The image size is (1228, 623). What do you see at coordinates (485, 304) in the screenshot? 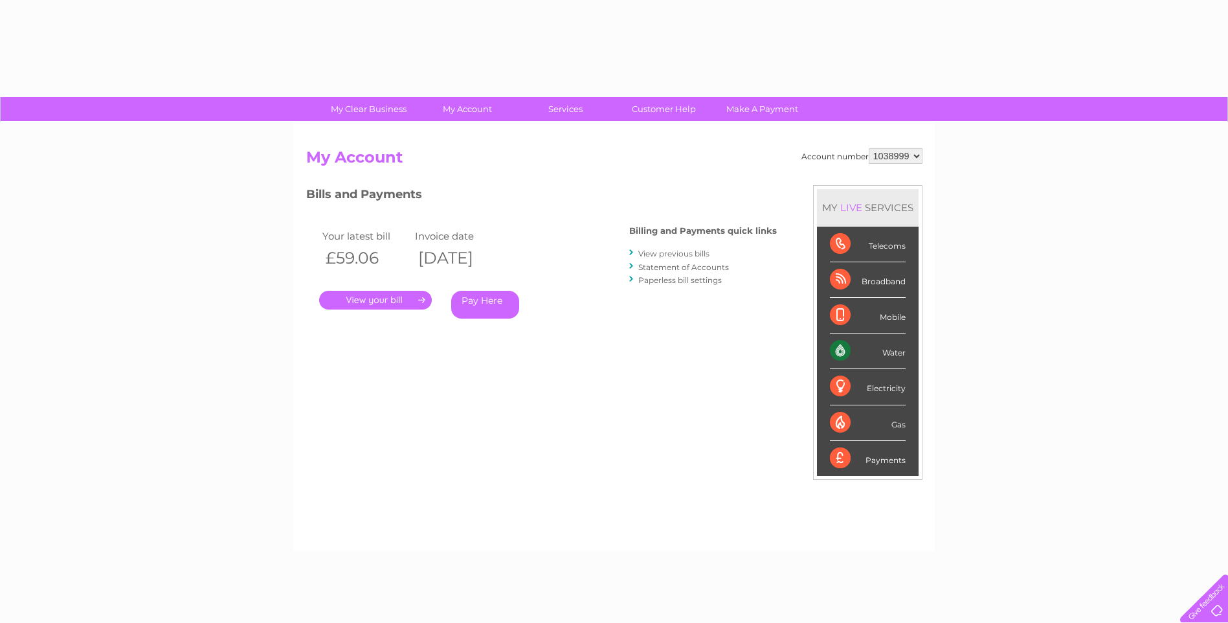
I see `a: Pay Here` at bounding box center [485, 304].